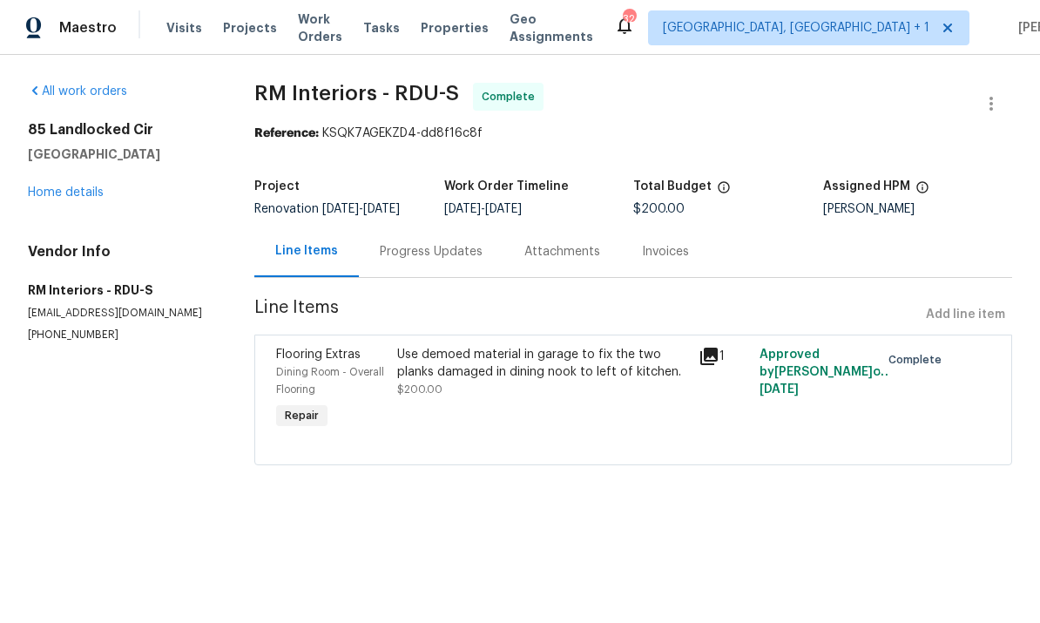 The width and height of the screenshot is (1040, 623). Describe the element at coordinates (673, 186) in the screenshot. I see `h5: Total Budget` at that location.